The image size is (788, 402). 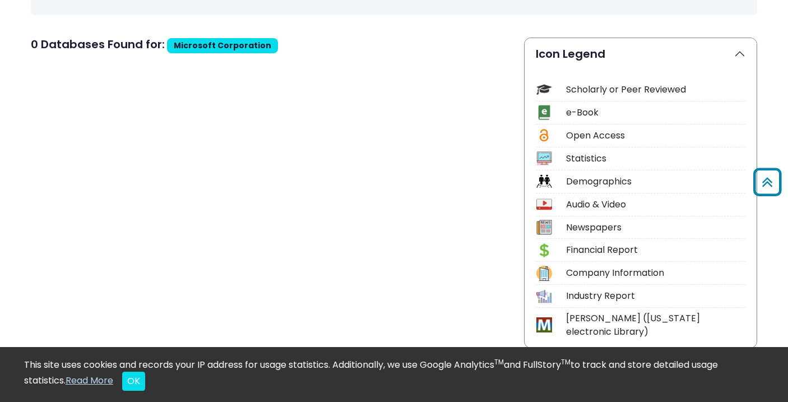 I want to click on img: Icon Statistics, so click(x=544, y=158).